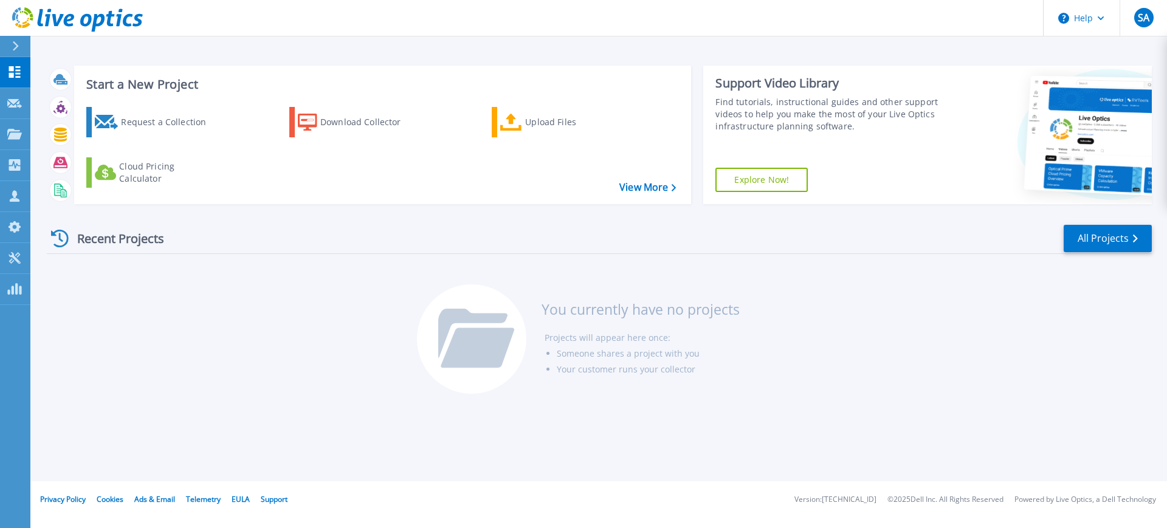 This screenshot has width=1167, height=528. I want to click on li: Someone shares a project with you, so click(648, 354).